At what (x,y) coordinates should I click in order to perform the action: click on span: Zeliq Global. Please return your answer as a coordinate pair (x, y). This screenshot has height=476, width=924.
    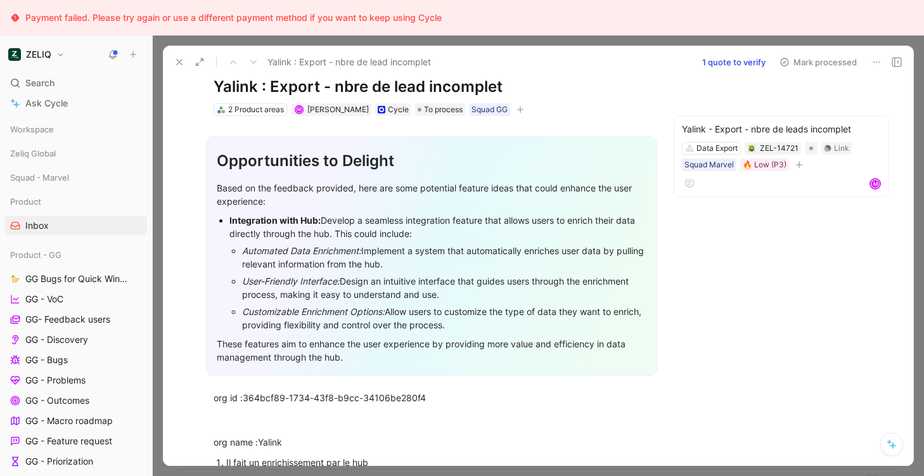
    Looking at the image, I should click on (33, 153).